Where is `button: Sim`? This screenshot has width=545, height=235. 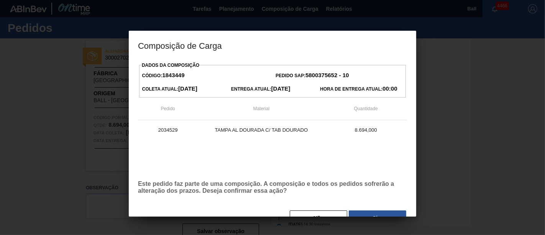
button: Sim is located at coordinates (377, 218).